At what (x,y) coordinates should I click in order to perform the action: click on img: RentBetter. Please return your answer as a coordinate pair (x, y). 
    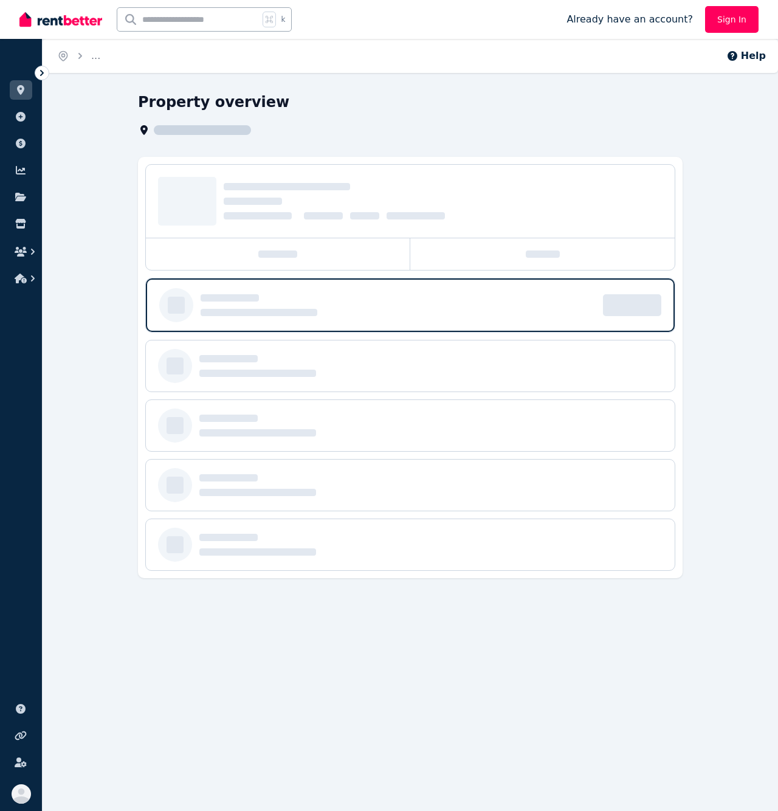
    Looking at the image, I should click on (61, 19).